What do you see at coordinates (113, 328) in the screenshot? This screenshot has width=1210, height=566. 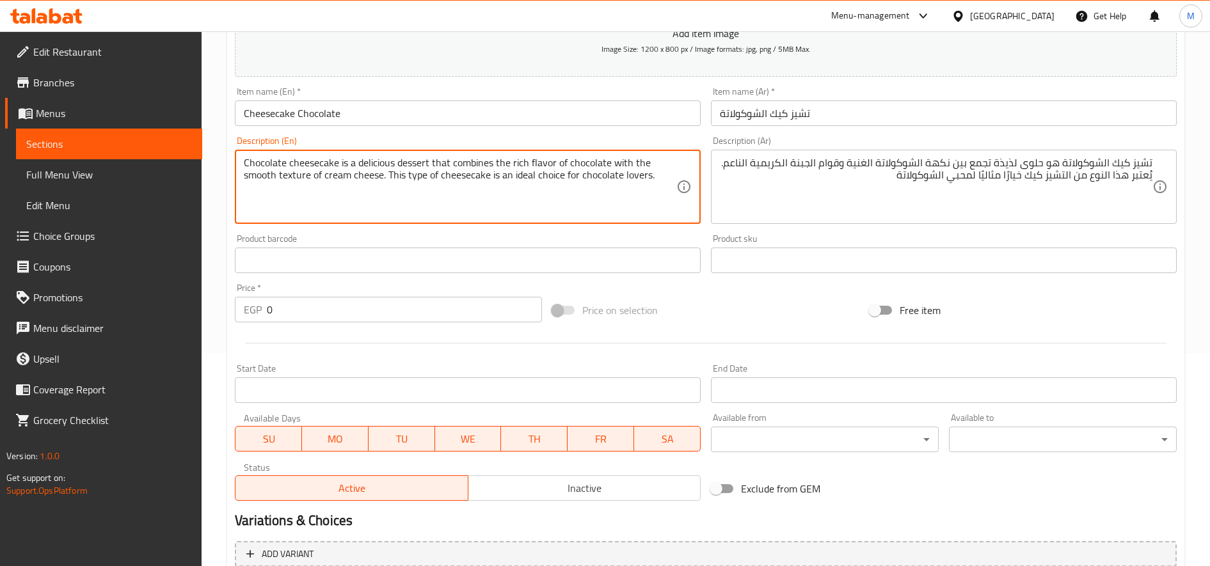 I see `span: Menu disclaimer` at bounding box center [113, 328].